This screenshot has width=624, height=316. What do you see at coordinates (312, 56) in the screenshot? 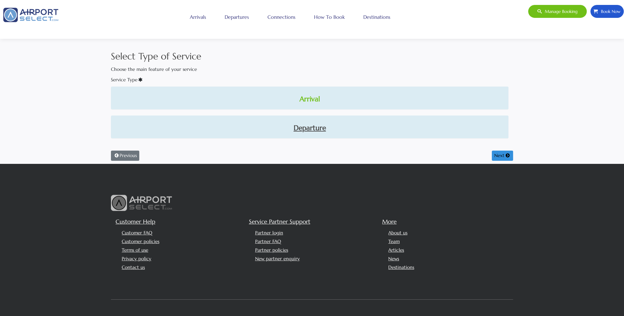
I see `h2: Select Type of Service` at bounding box center [312, 56].